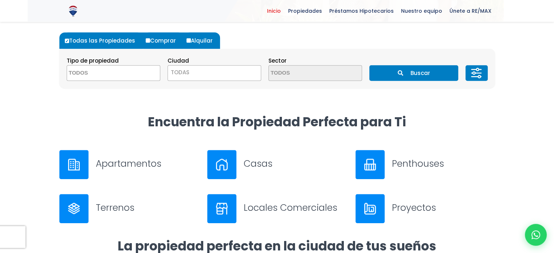 The width and height of the screenshot is (554, 253). Describe the element at coordinates (103, 40) in the screenshot. I see `label: Todas las Propiedades` at that location.